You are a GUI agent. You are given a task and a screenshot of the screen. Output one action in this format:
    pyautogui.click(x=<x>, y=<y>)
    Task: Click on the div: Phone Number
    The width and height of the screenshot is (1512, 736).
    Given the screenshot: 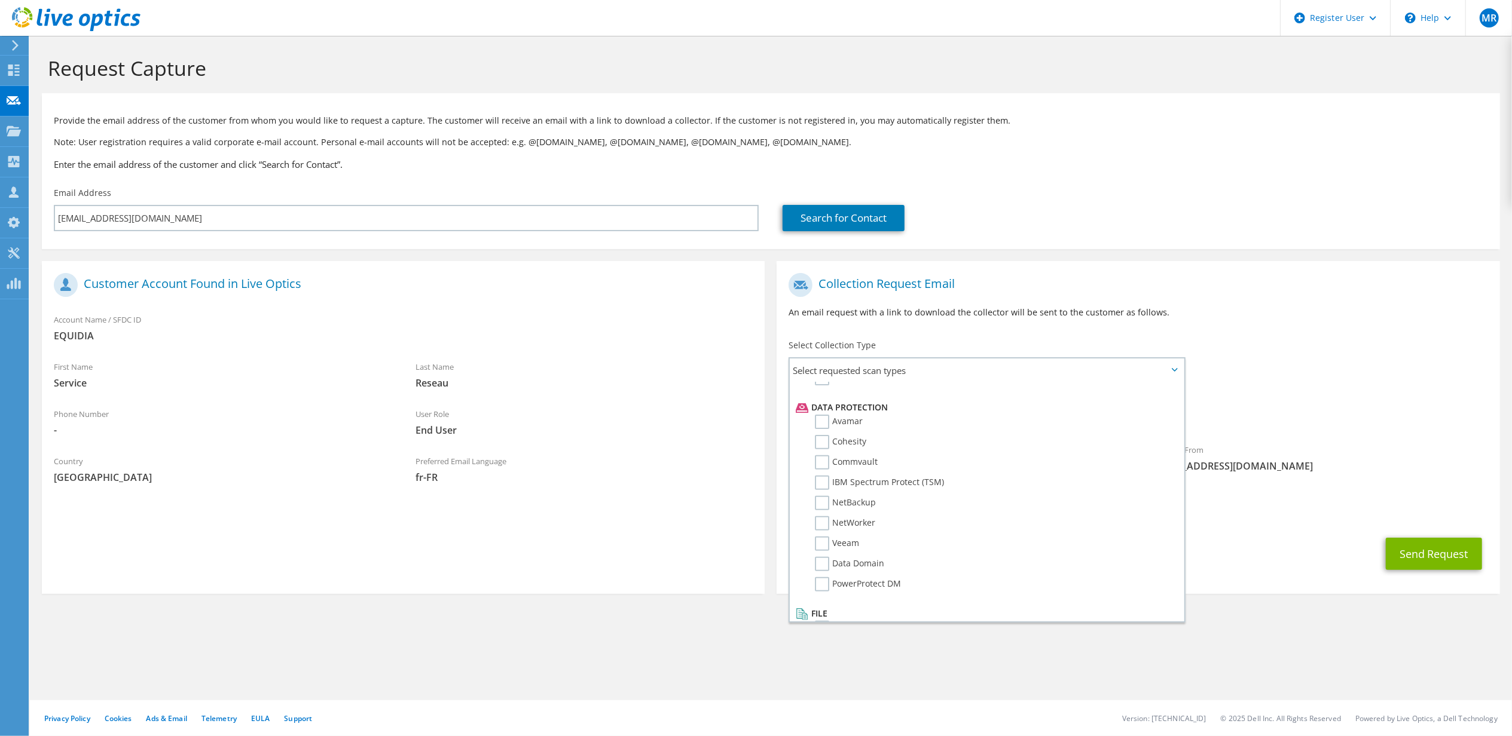 What is the action you would take?
    pyautogui.click(x=222, y=422)
    